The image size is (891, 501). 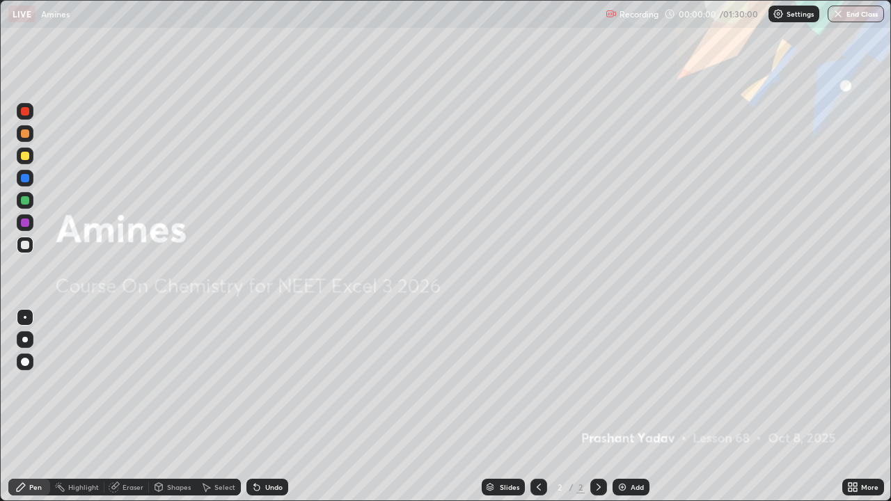 I want to click on div: Slides, so click(x=509, y=487).